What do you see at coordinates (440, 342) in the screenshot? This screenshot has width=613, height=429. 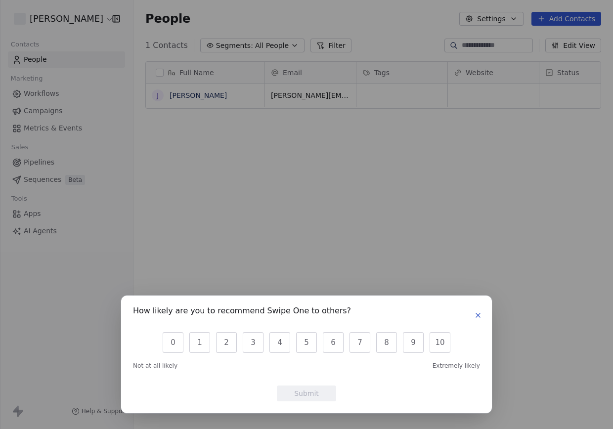 I see `button: 10` at bounding box center [440, 342].